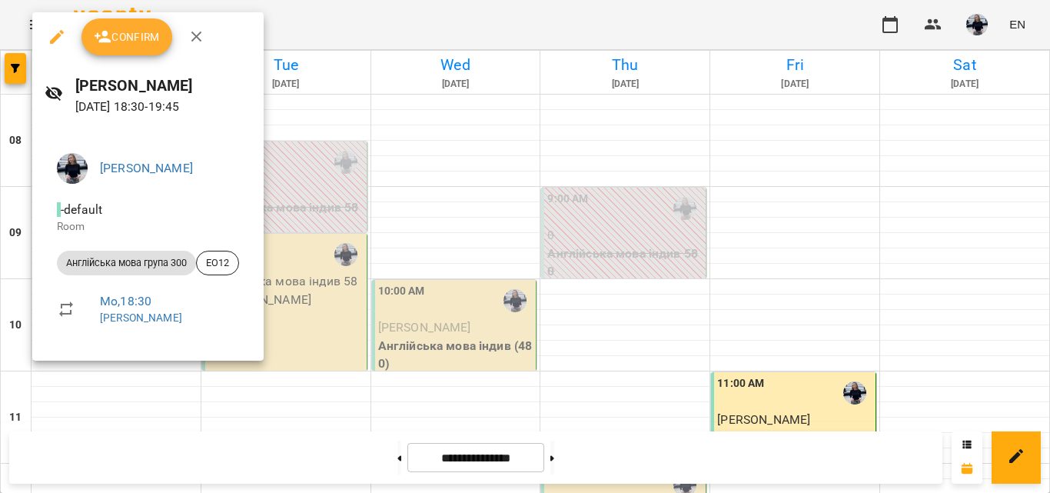 The image size is (1050, 493). Describe the element at coordinates (148, 227) in the screenshot. I see `p: Room` at that location.